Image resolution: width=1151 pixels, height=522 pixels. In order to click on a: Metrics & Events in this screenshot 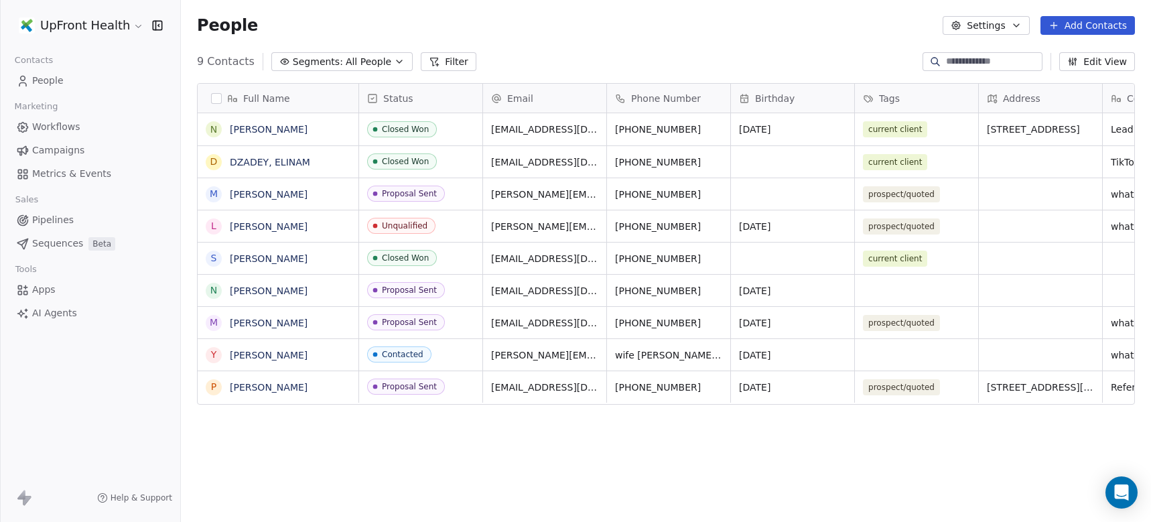, I will do `click(90, 174)`.